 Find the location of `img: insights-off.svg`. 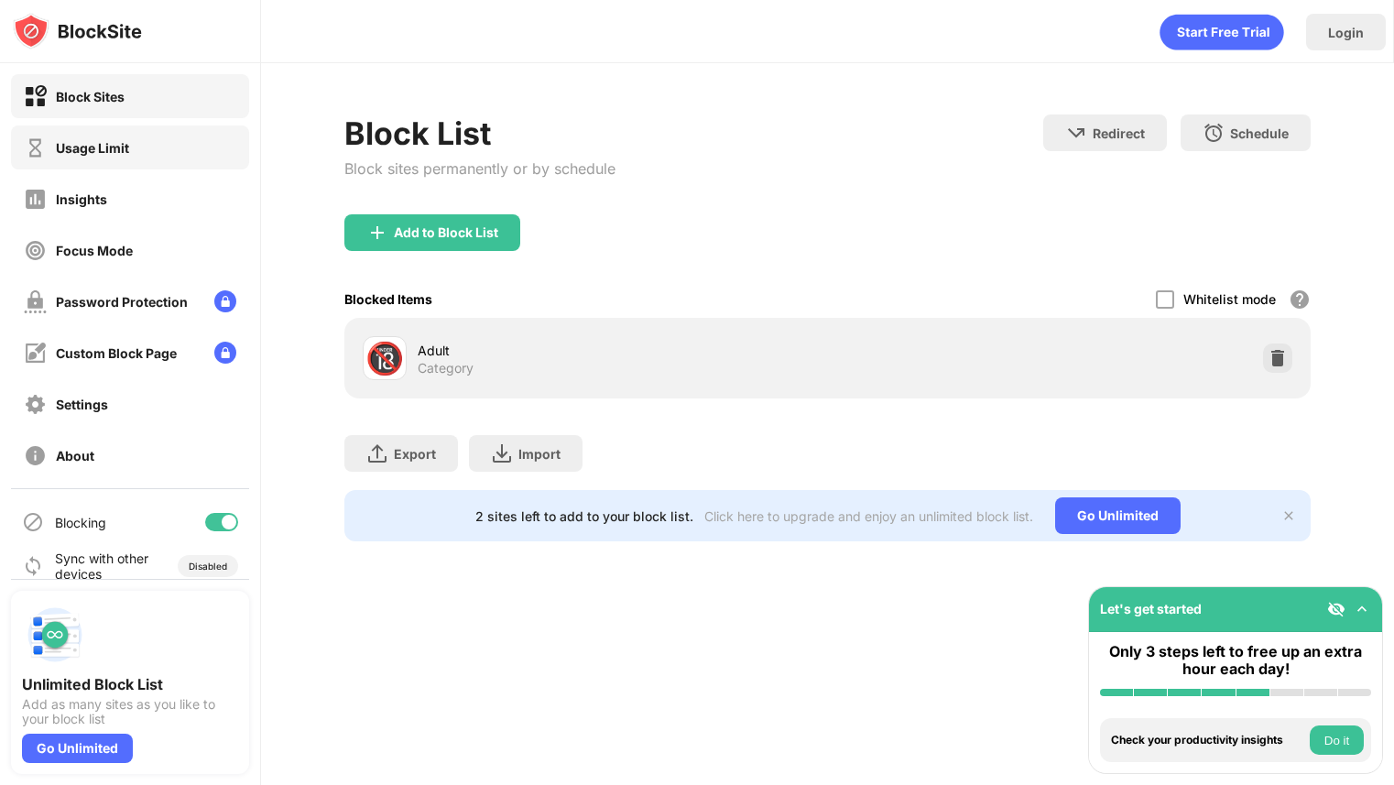

img: insights-off.svg is located at coordinates (35, 199).